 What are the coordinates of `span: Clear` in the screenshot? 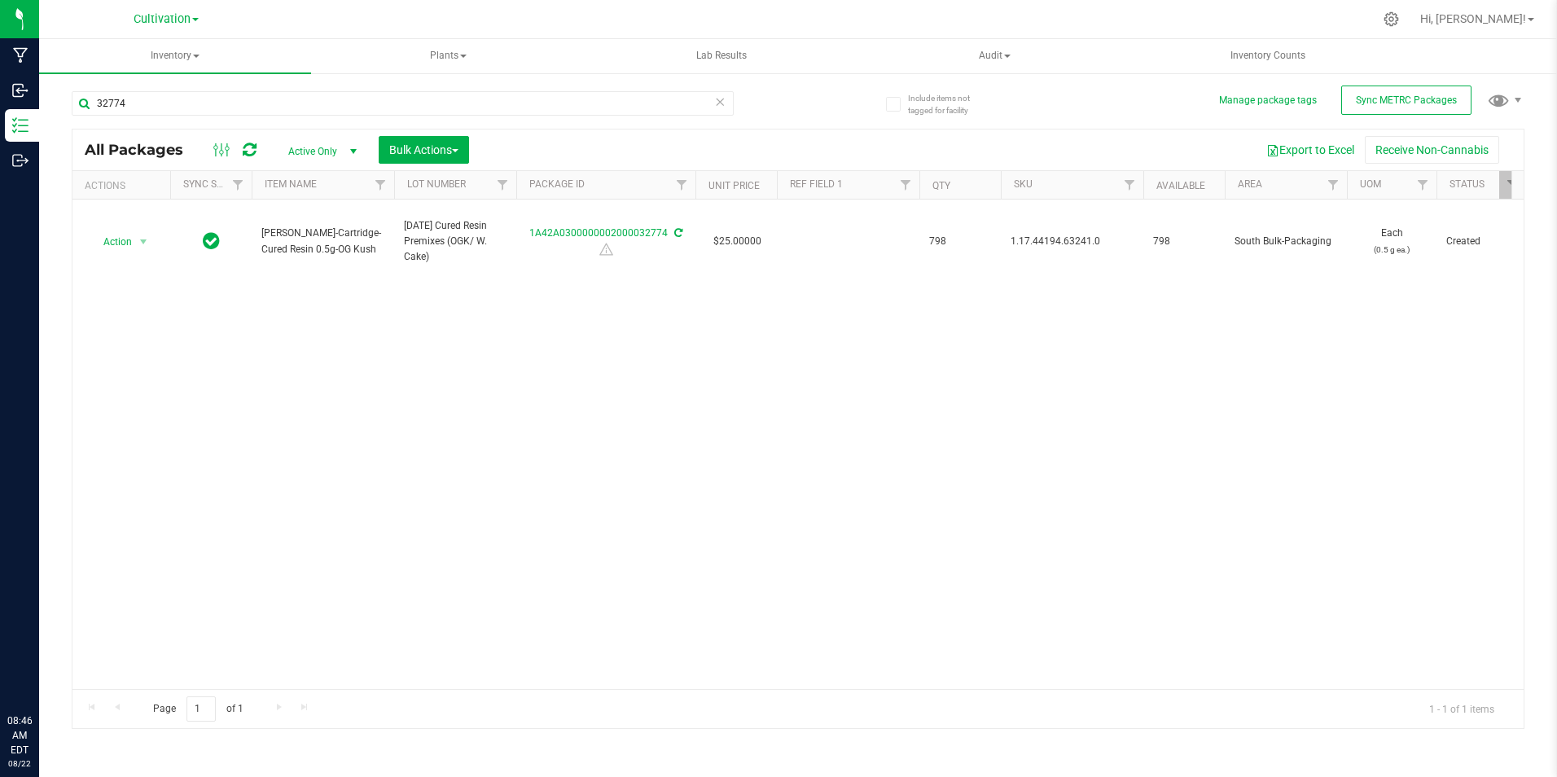 It's located at (721, 102).